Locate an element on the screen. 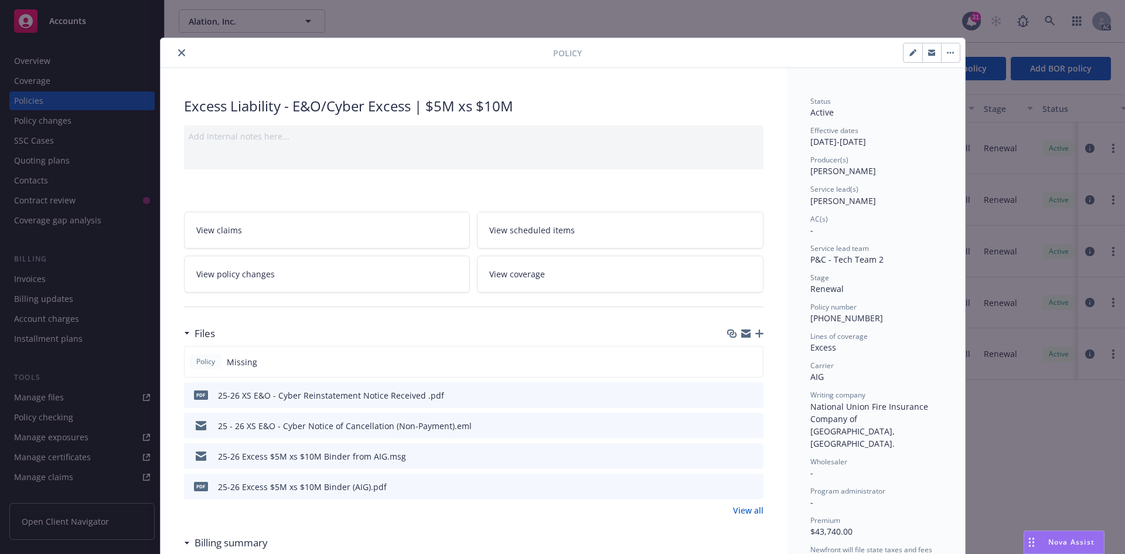 The image size is (1125, 554). span: Wholesaler is located at coordinates (828, 461).